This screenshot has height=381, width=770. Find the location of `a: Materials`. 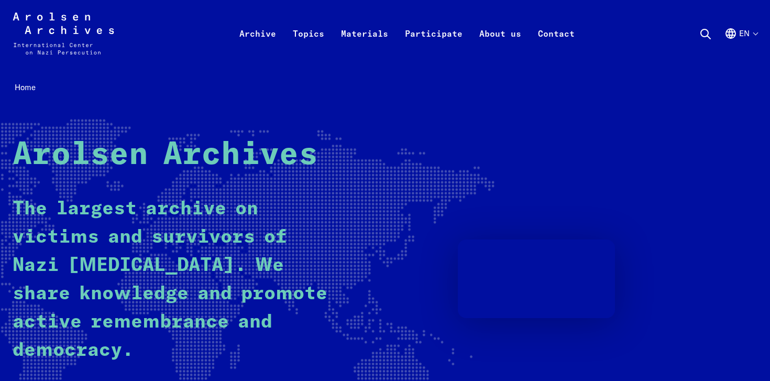

a: Materials is located at coordinates (365, 46).